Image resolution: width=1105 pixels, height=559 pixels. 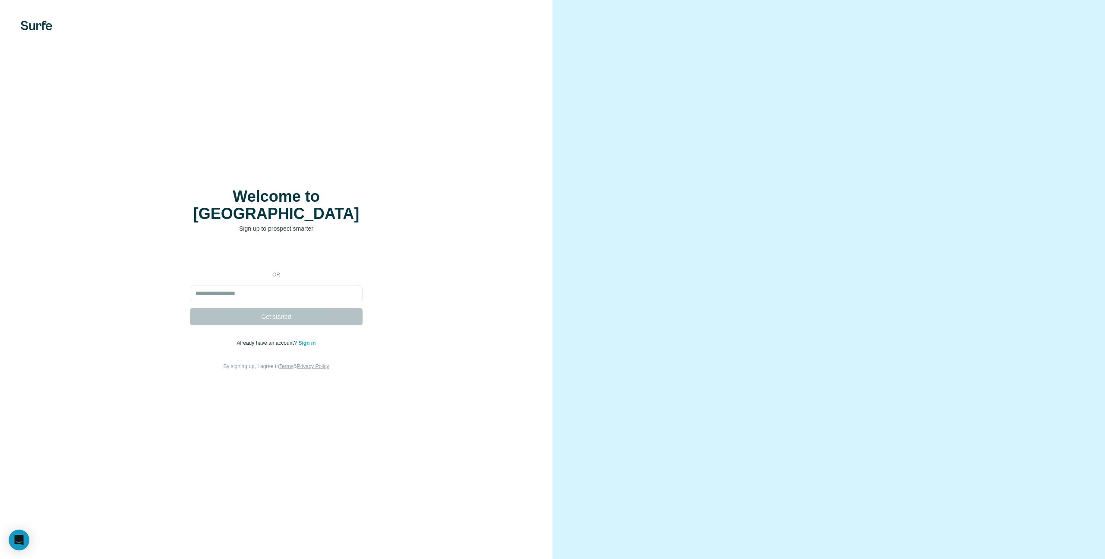 What do you see at coordinates (286, 366) in the screenshot?
I see `a: Terms` at bounding box center [286, 366].